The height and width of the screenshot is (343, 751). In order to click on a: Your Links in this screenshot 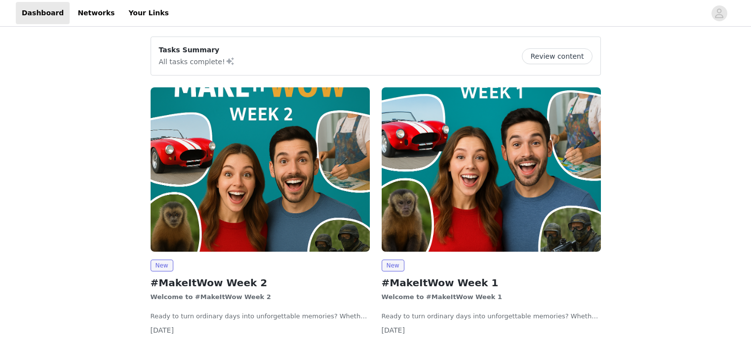, I will do `click(149, 13)`.